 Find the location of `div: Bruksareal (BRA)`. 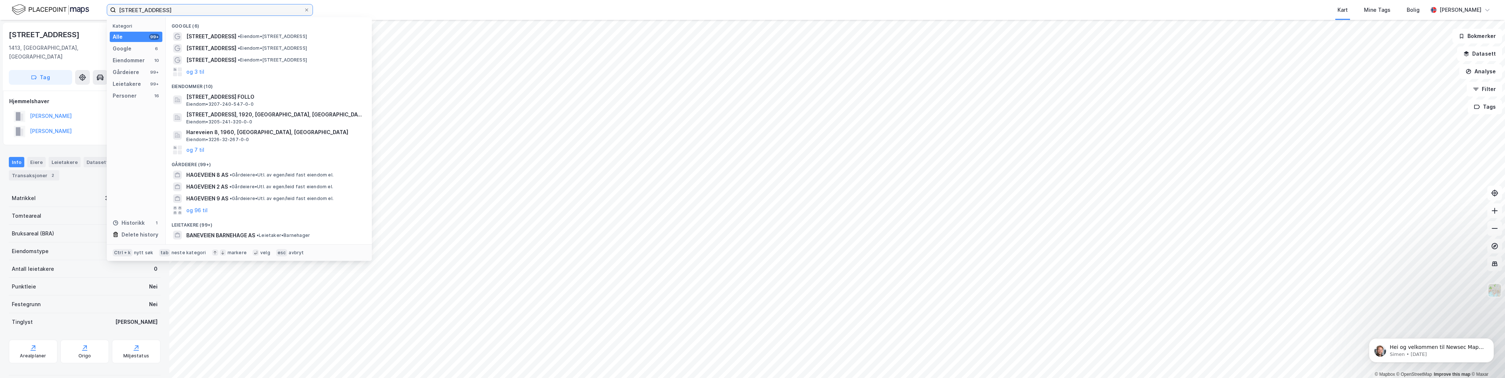

div: Bruksareal (BRA) is located at coordinates (33, 233).